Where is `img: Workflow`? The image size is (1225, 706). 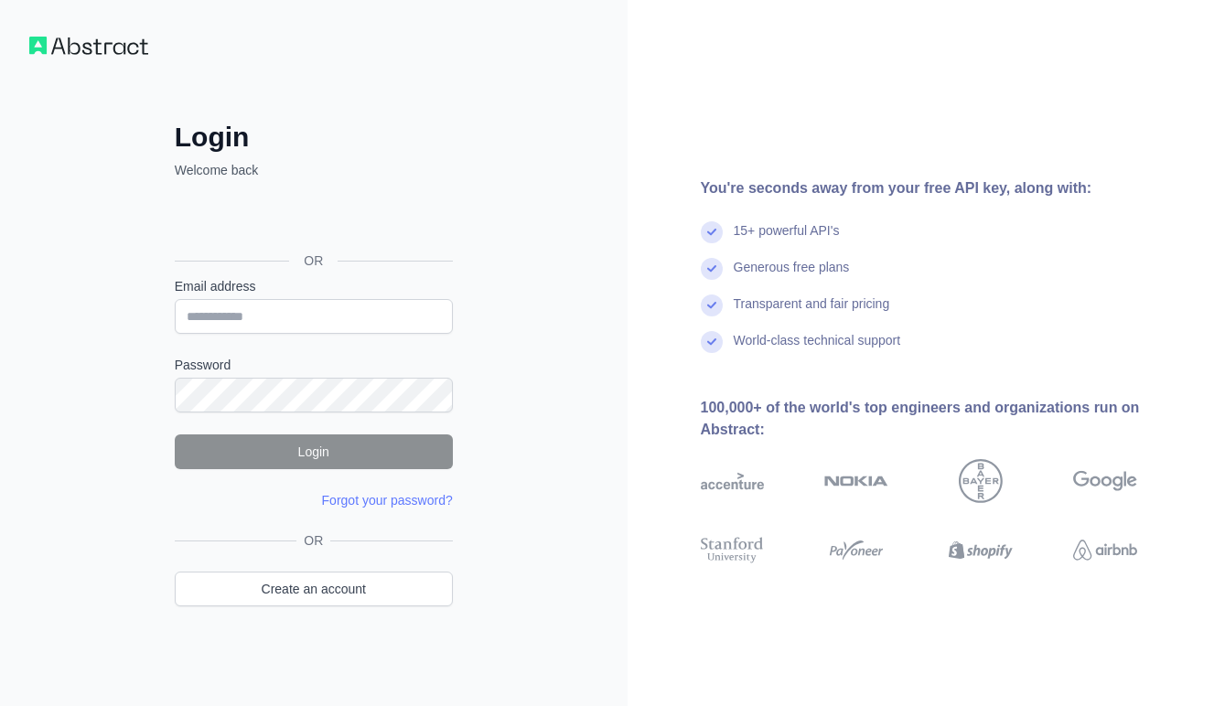 img: Workflow is located at coordinates (89, 46).